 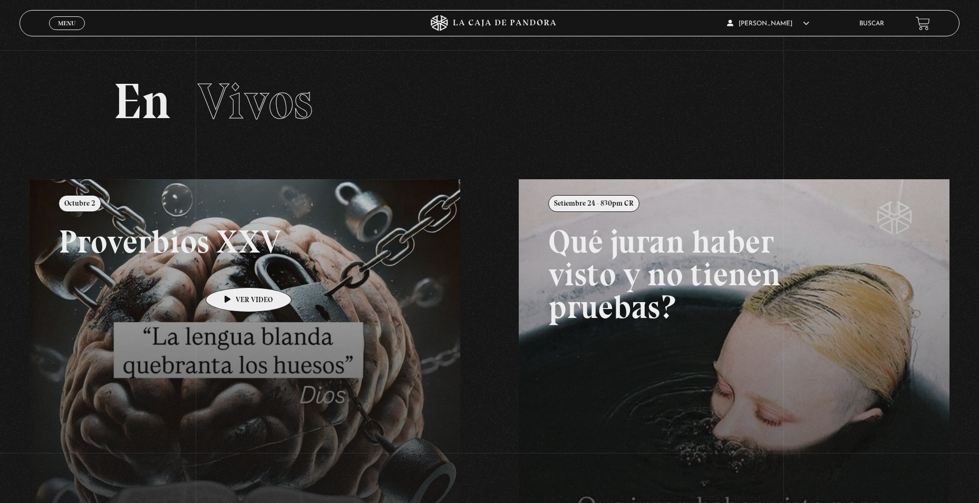 What do you see at coordinates (923, 23) in the screenshot?
I see `a: View your shopping cart` at bounding box center [923, 23].